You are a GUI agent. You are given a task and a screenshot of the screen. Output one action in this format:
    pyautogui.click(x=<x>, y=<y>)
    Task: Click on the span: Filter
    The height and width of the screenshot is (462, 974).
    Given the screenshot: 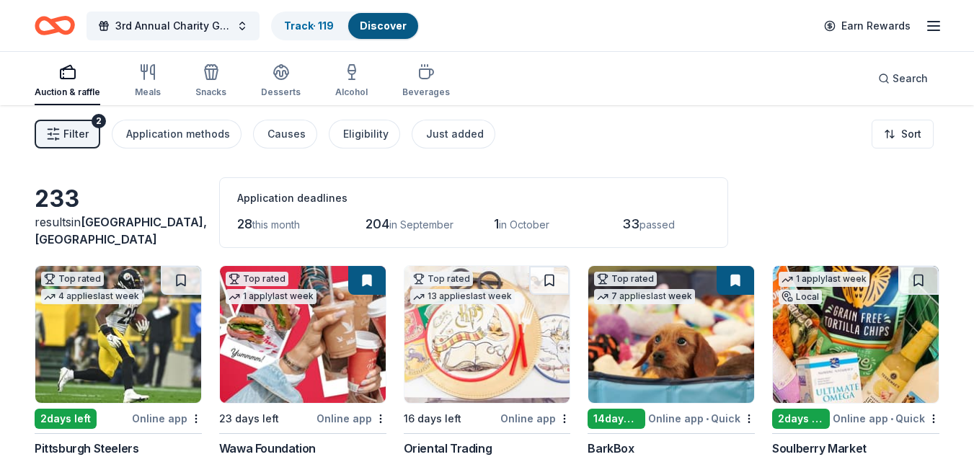 What is the action you would take?
    pyautogui.click(x=76, y=134)
    